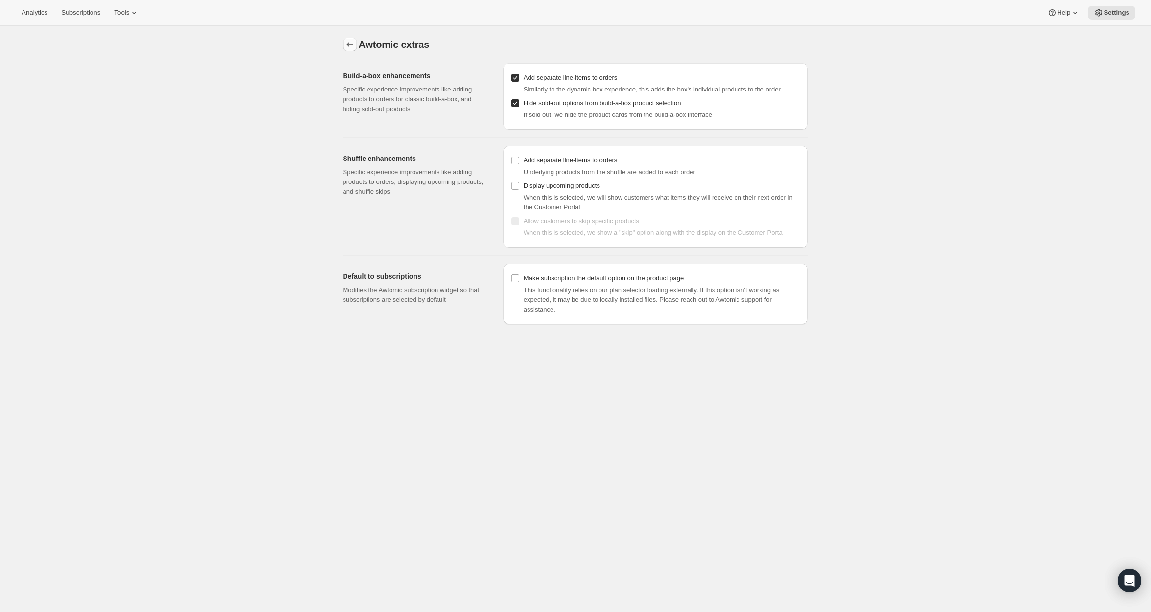 This screenshot has height=612, width=1151. Describe the element at coordinates (394, 45) in the screenshot. I see `span: Awtomic extras` at that location.